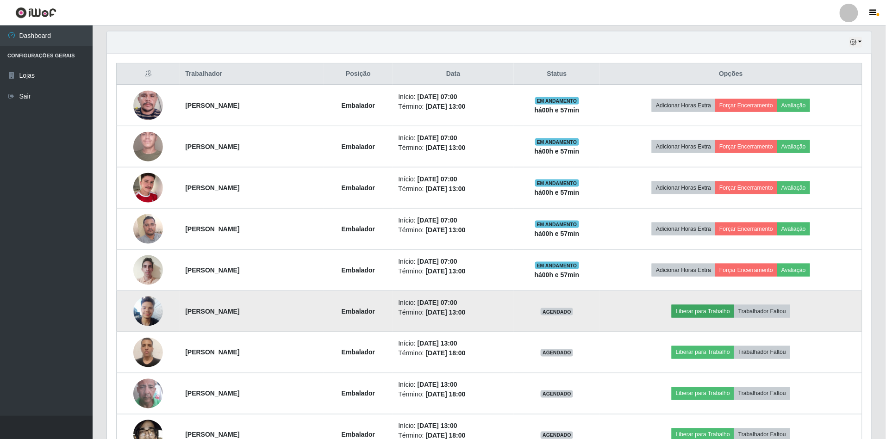  I want to click on th: Posição, so click(358, 74).